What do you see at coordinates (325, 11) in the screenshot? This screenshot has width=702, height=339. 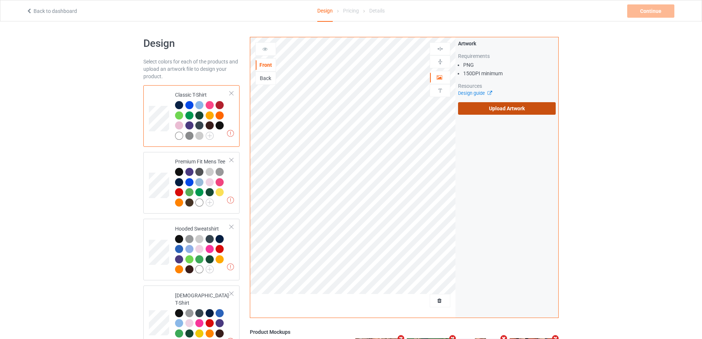 I see `div: Design` at bounding box center [325, 11].